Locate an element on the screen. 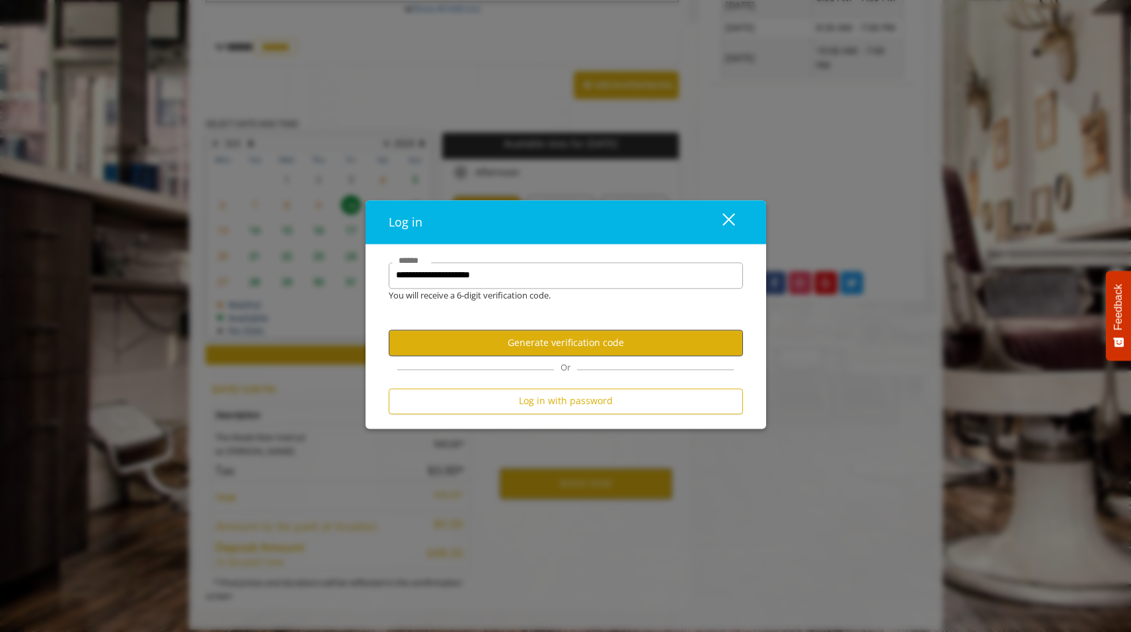  span: Or is located at coordinates (565, 367).